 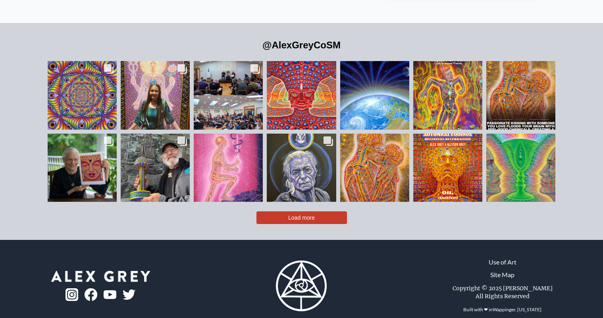 I want to click on span: Load more, so click(x=301, y=218).